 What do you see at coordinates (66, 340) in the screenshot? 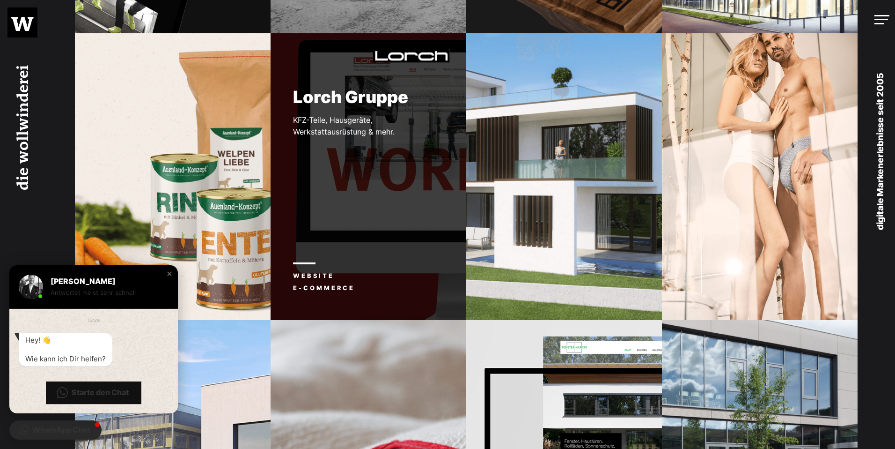
I see `div: Hey! 👋` at bounding box center [66, 340].